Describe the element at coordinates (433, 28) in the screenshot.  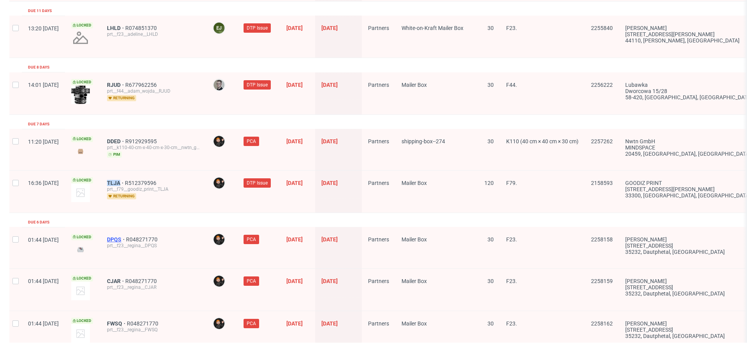
I see `span: White-on-Kraft Mailer Box` at that location.